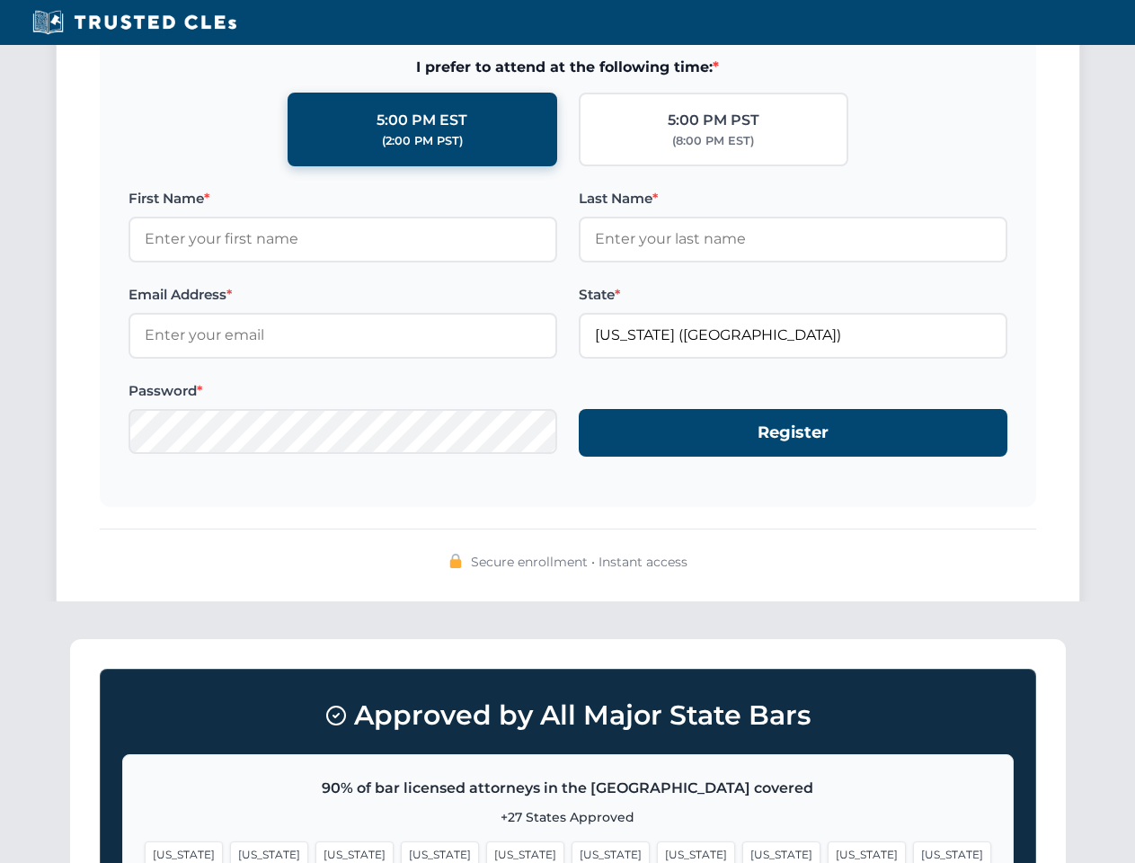  What do you see at coordinates (342, 199) in the screenshot?
I see `label: First Name` at bounding box center [342, 199].